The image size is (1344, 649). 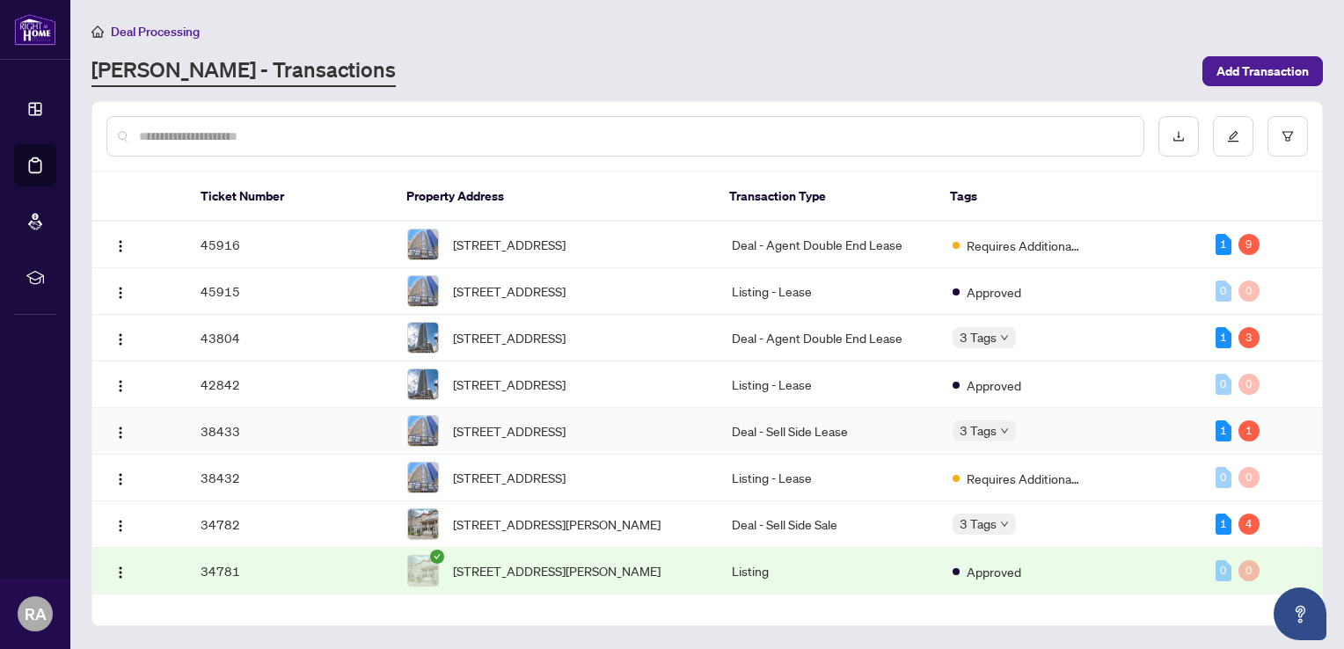 I want to click on span: home, so click(x=98, y=32).